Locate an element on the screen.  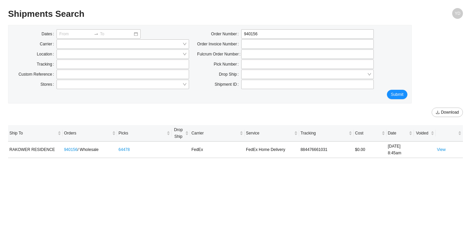
a: 64478 is located at coordinates (124, 150).